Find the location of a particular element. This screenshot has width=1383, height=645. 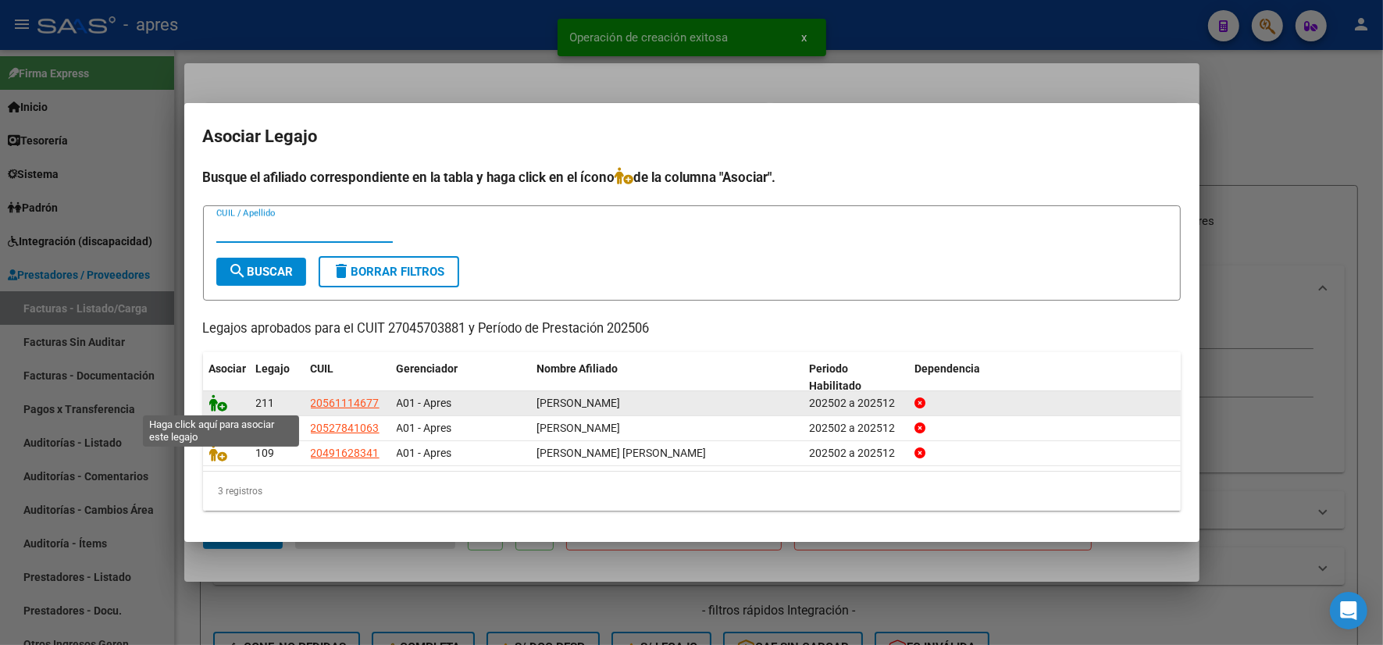

h4: Busque el afiliado correspondiente en la tabla y haga click en el ícono de la columna "Asociar". is located at coordinates (692, 177).